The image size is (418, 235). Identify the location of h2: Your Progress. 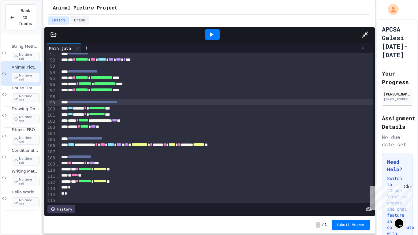
(398, 78).